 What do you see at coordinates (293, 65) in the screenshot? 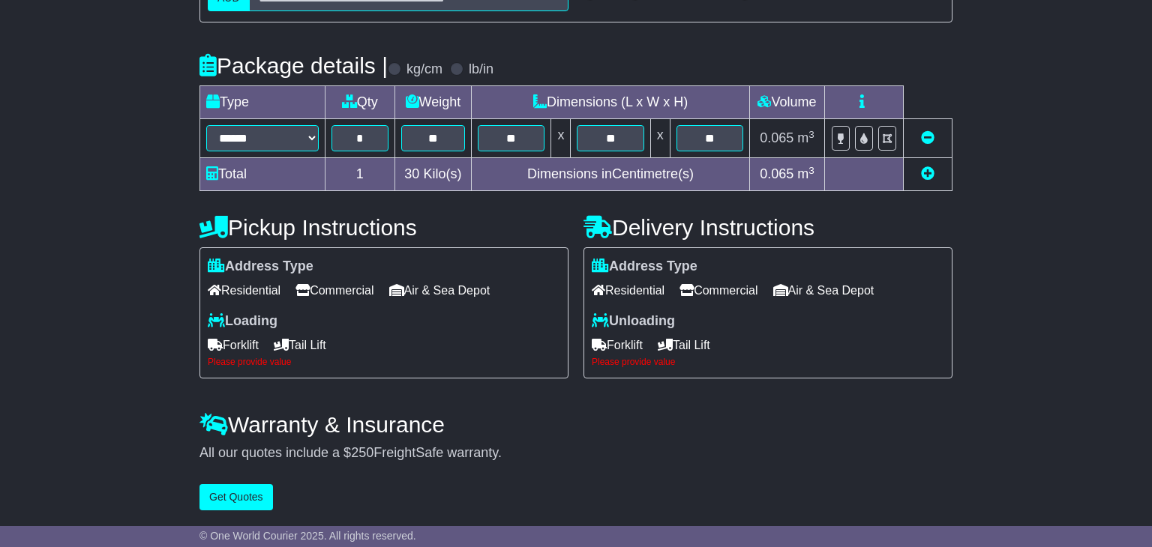
I see `h4: Package details |` at bounding box center [293, 65].